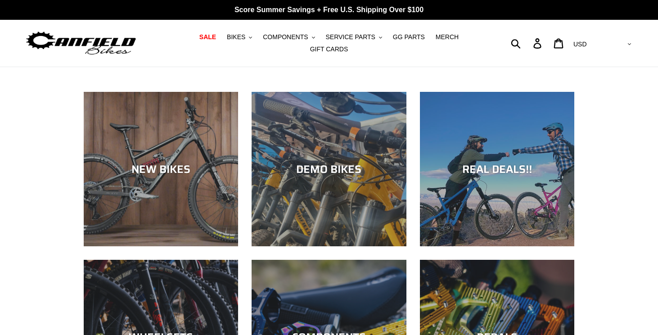 The image size is (658, 335). What do you see at coordinates (447, 37) in the screenshot?
I see `span: MERCH` at bounding box center [447, 37].